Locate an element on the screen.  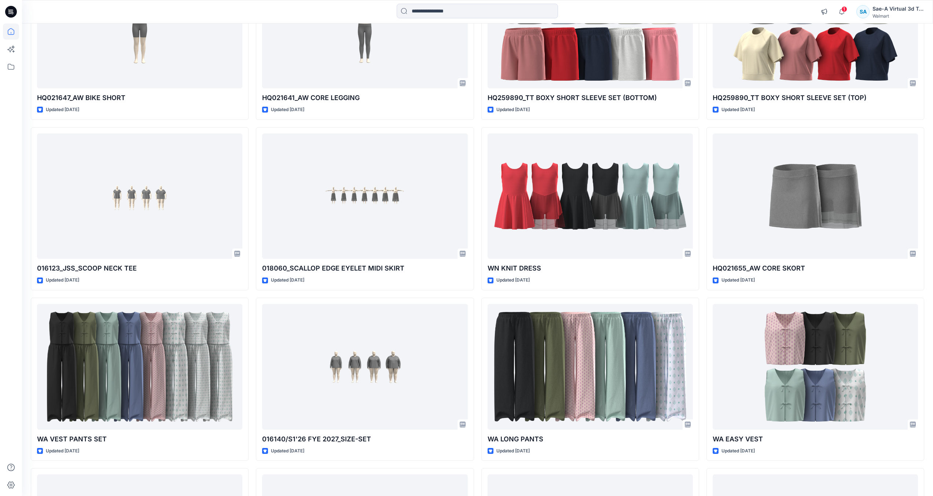
p: HQ259890_TT BOXY SHORT SLEEVE SET (BOTTOM) is located at coordinates (590, 98).